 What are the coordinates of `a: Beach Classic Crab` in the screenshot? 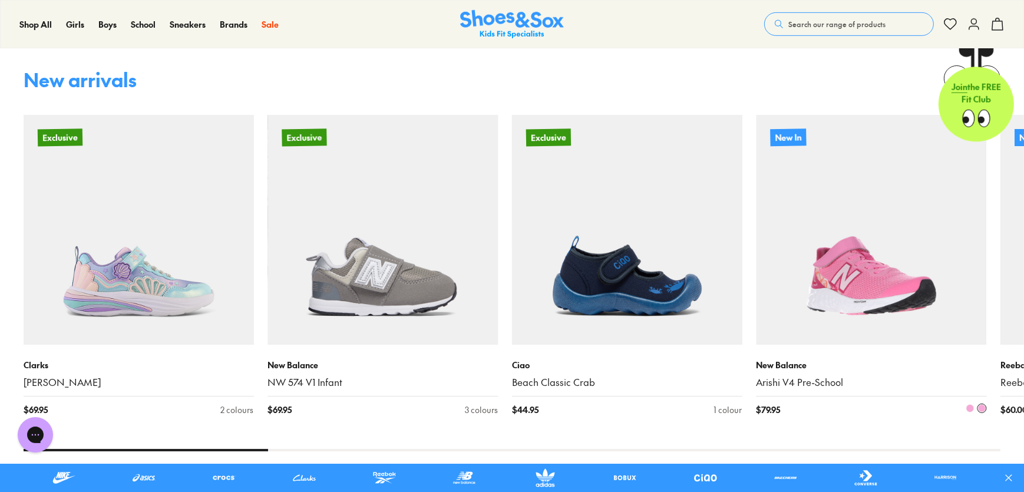 It's located at (627, 382).